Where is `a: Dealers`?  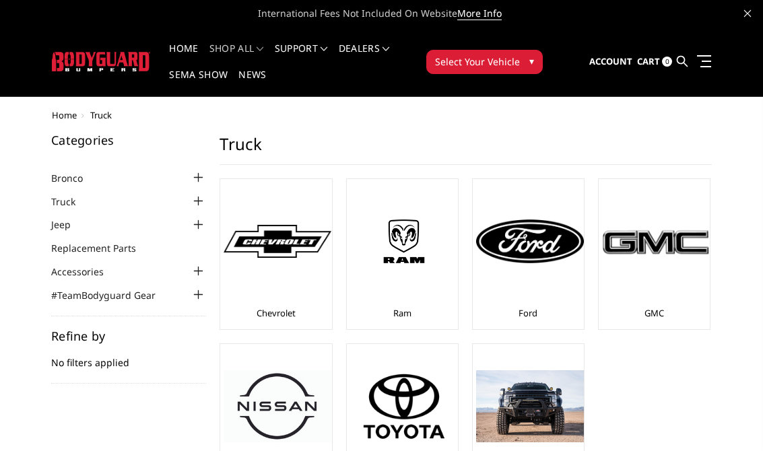 a: Dealers is located at coordinates (364, 57).